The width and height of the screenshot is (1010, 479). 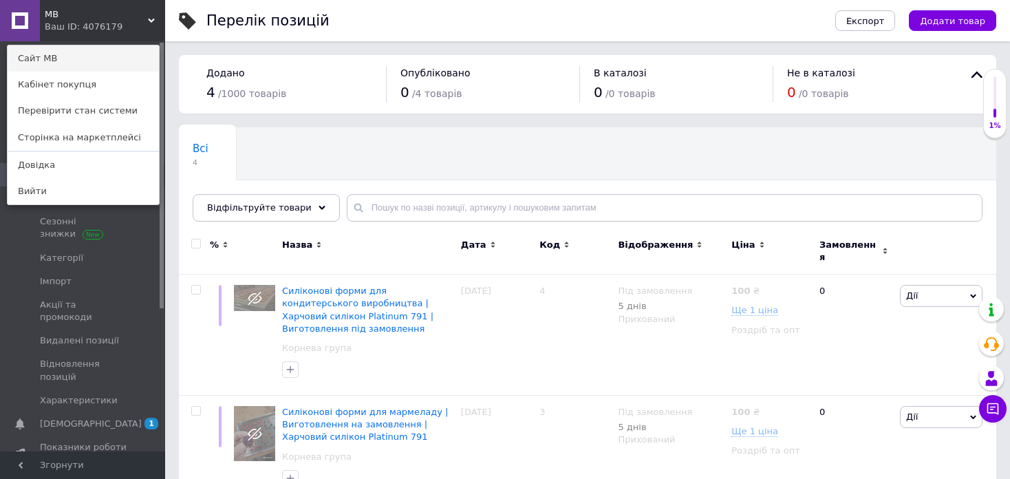 What do you see at coordinates (365, 424) in the screenshot?
I see `span: Силіконові форми для мармеладу | Виготовлення на замовлення | Харчовий силікон Platinum 791` at bounding box center [365, 424].